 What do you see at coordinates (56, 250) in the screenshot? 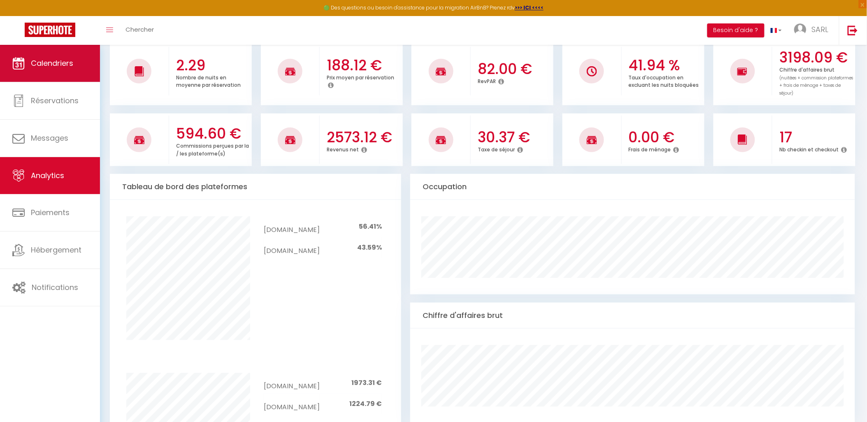
I see `span: Hébergement` at bounding box center [56, 250].